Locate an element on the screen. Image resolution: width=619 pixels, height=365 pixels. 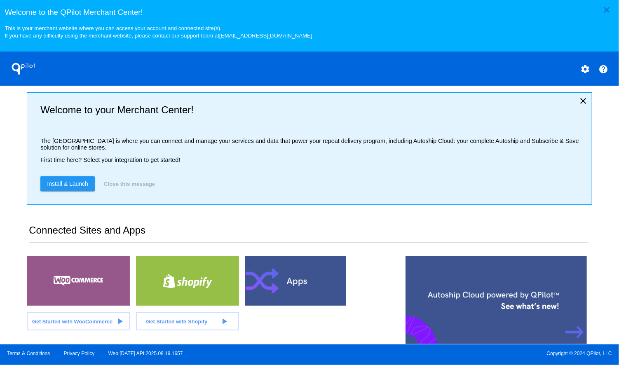
h2: Connected Sites and Apps is located at coordinates (308, 234).